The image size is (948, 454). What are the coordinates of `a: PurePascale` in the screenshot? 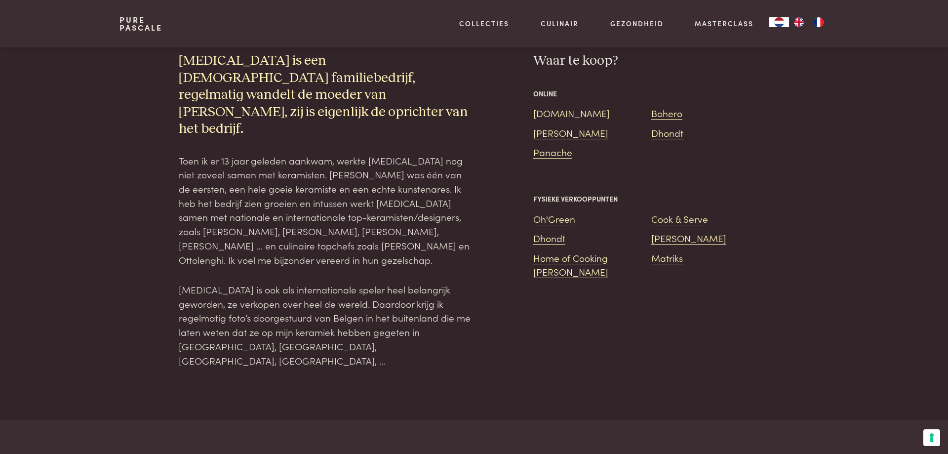 It's located at (141, 24).